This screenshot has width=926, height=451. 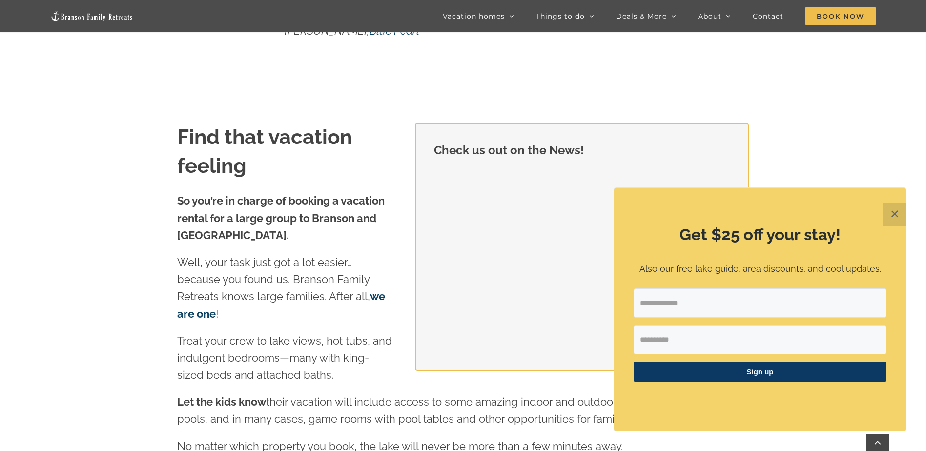 I want to click on span: Vacation homes, so click(x=474, y=16).